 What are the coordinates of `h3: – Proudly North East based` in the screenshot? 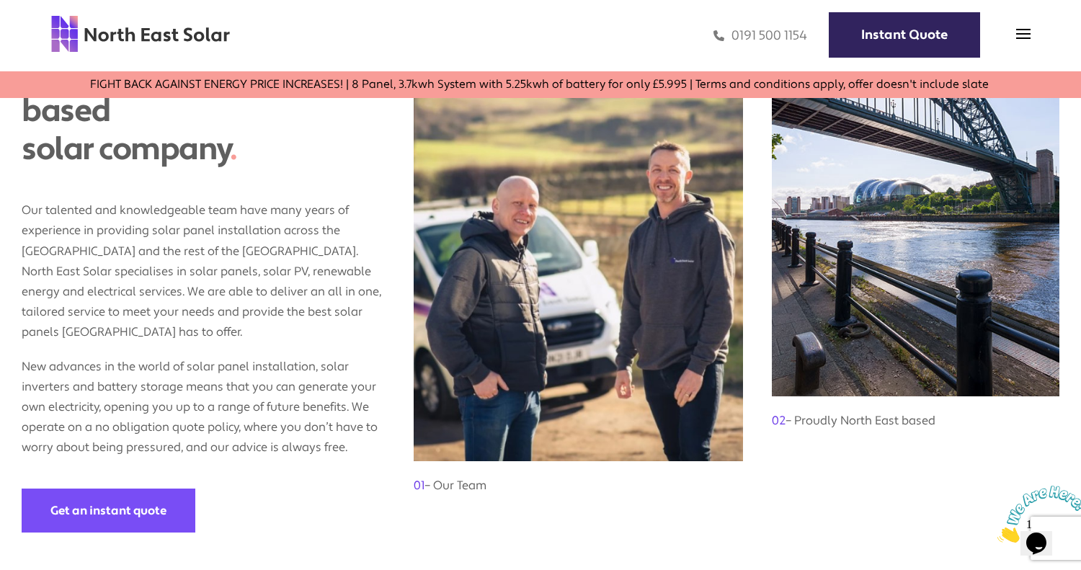 It's located at (916, 414).